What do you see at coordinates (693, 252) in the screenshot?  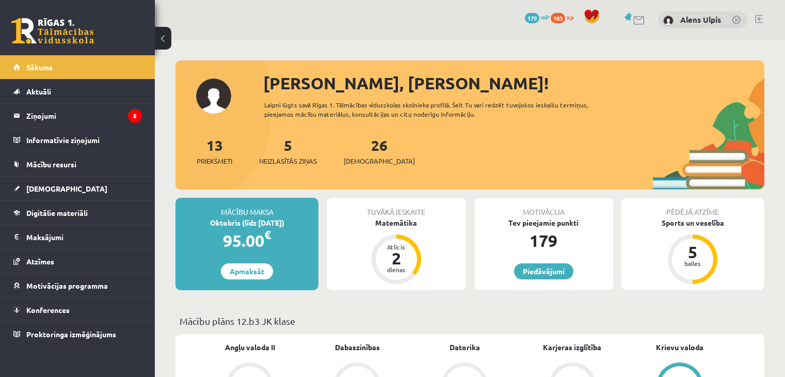 I see `div: 5` at bounding box center [693, 252].